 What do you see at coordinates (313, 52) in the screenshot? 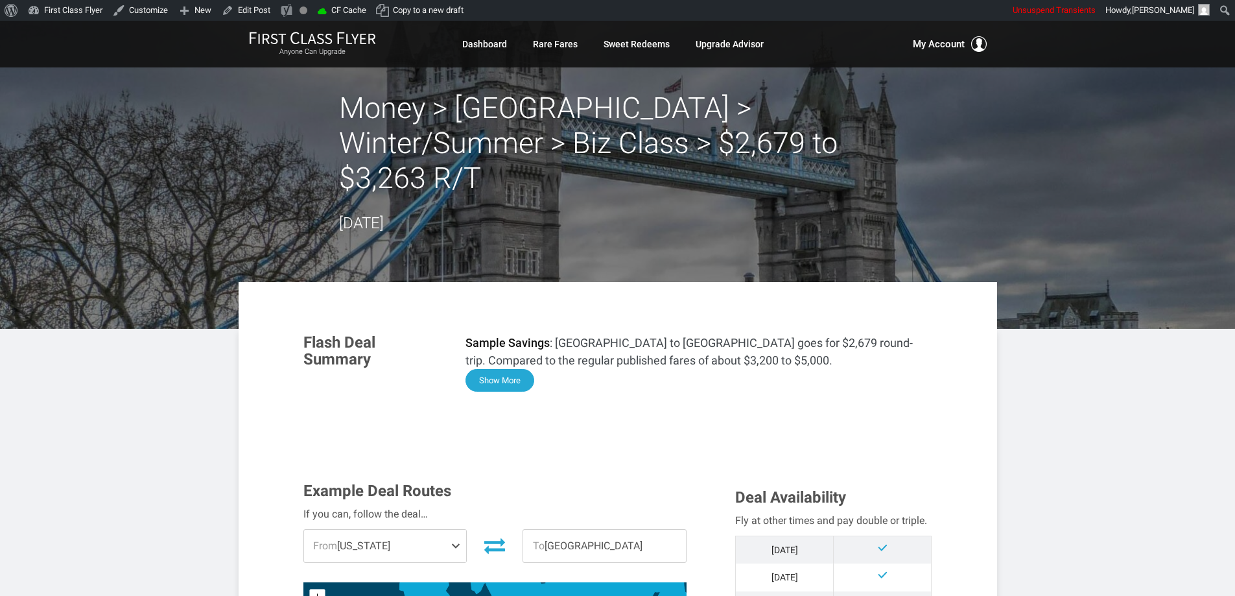
I see `small: Anyone Can Upgrade` at bounding box center [313, 52].